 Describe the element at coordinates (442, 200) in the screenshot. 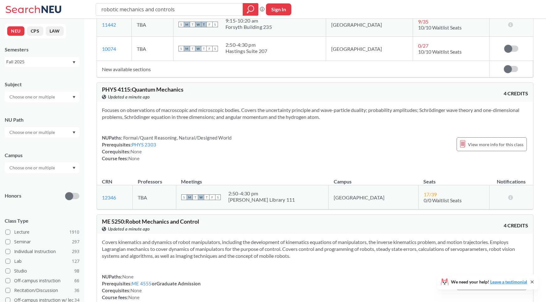

I see `span: 0/0 Waitlist Seats` at that location.